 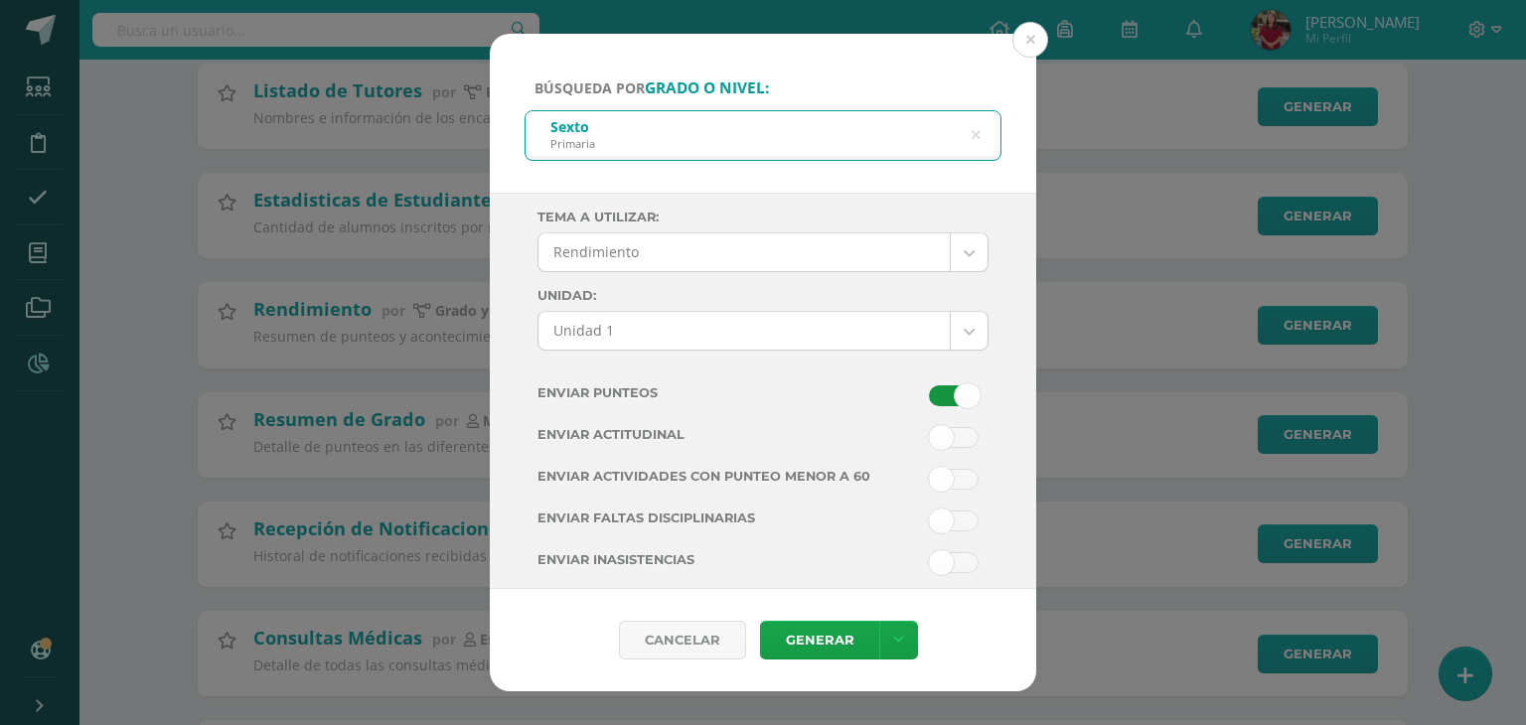 What do you see at coordinates (705, 393) in the screenshot?
I see `label: Enviar punteos` at bounding box center [705, 393].